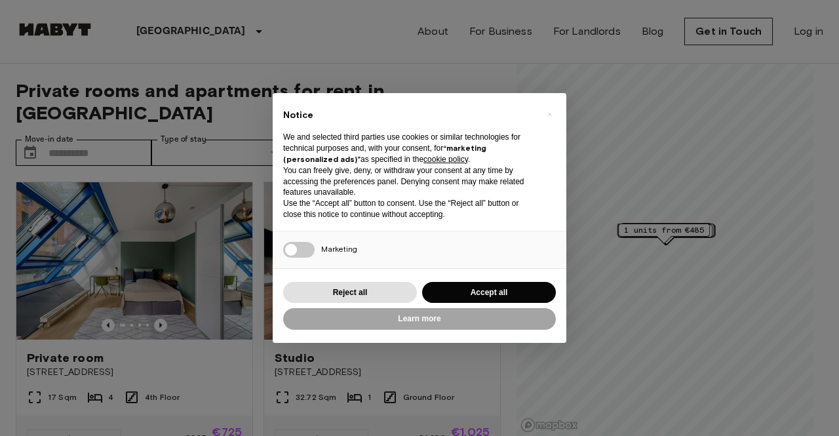 This screenshot has width=839, height=436. Describe the element at coordinates (549, 114) in the screenshot. I see `button: Close this notice` at that location.